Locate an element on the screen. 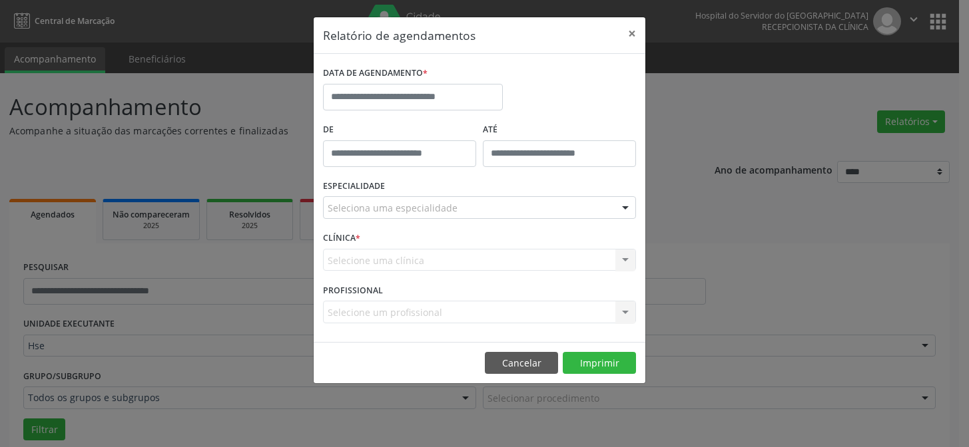  label: DATA DE AGENDAMENTO is located at coordinates (375, 73).